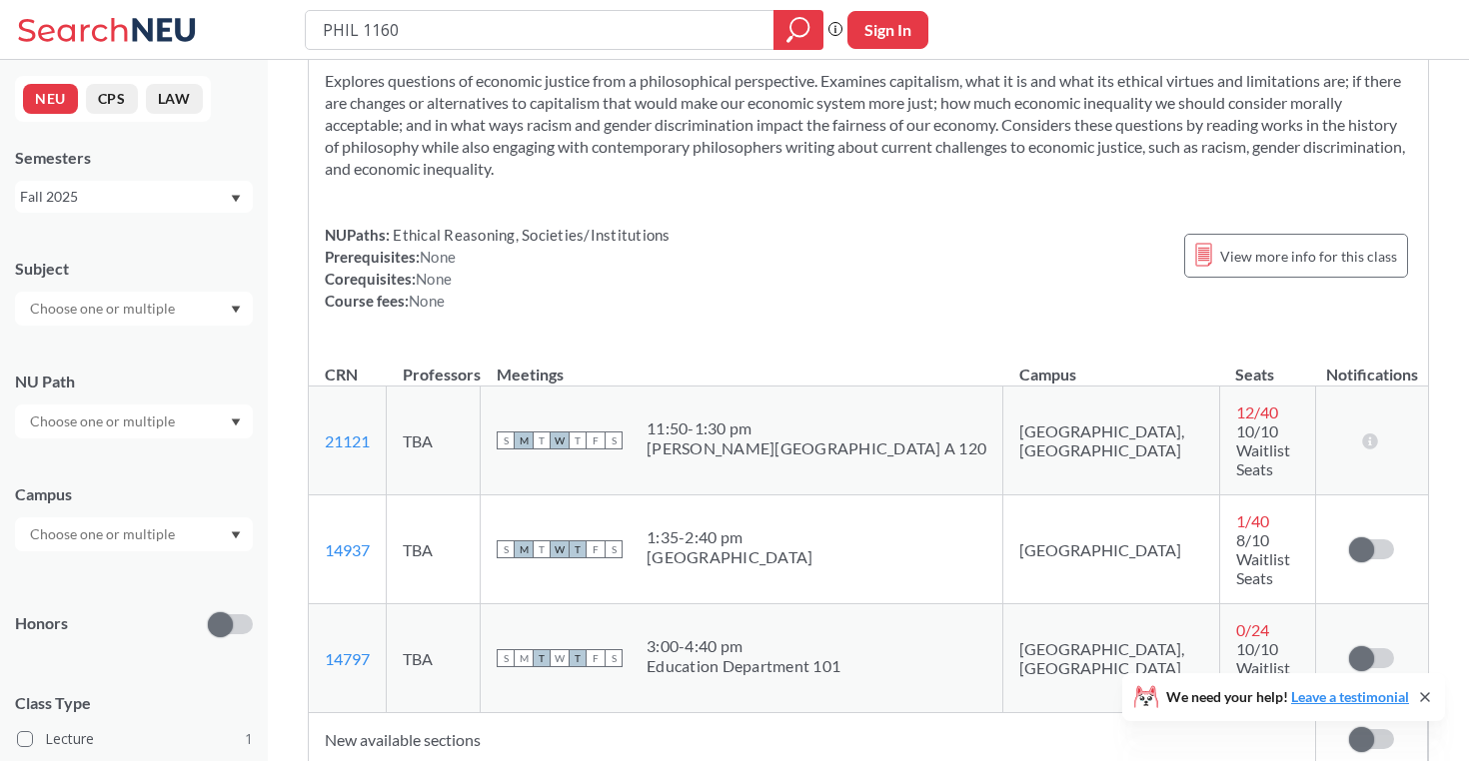 The height and width of the screenshot is (761, 1469). I want to click on th: Notifications, so click(1372, 365).